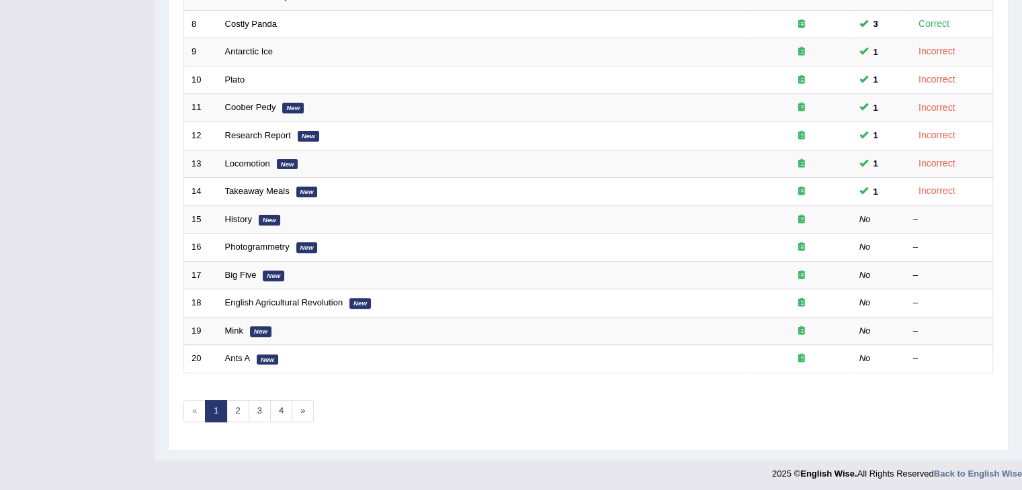 The height and width of the screenshot is (490, 1022). What do you see at coordinates (257, 191) in the screenshot?
I see `a: Takeaway Meals` at bounding box center [257, 191].